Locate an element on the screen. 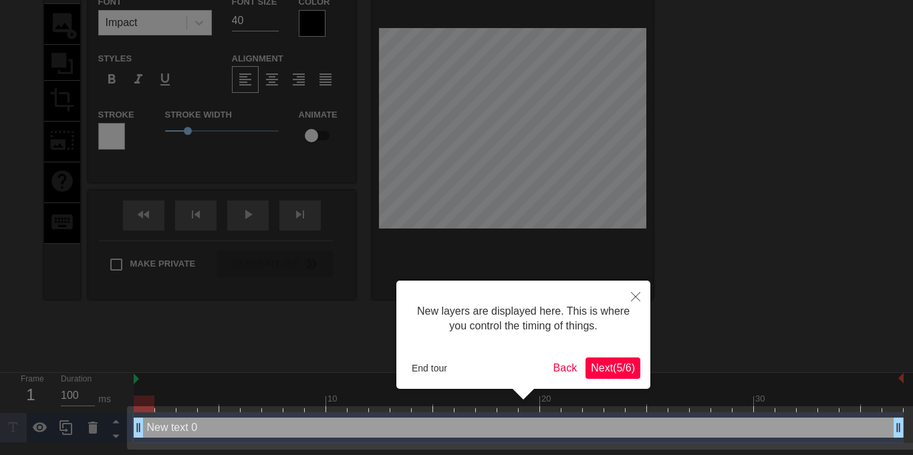 This screenshot has height=455, width=913. button: Next is located at coordinates (613, 368).